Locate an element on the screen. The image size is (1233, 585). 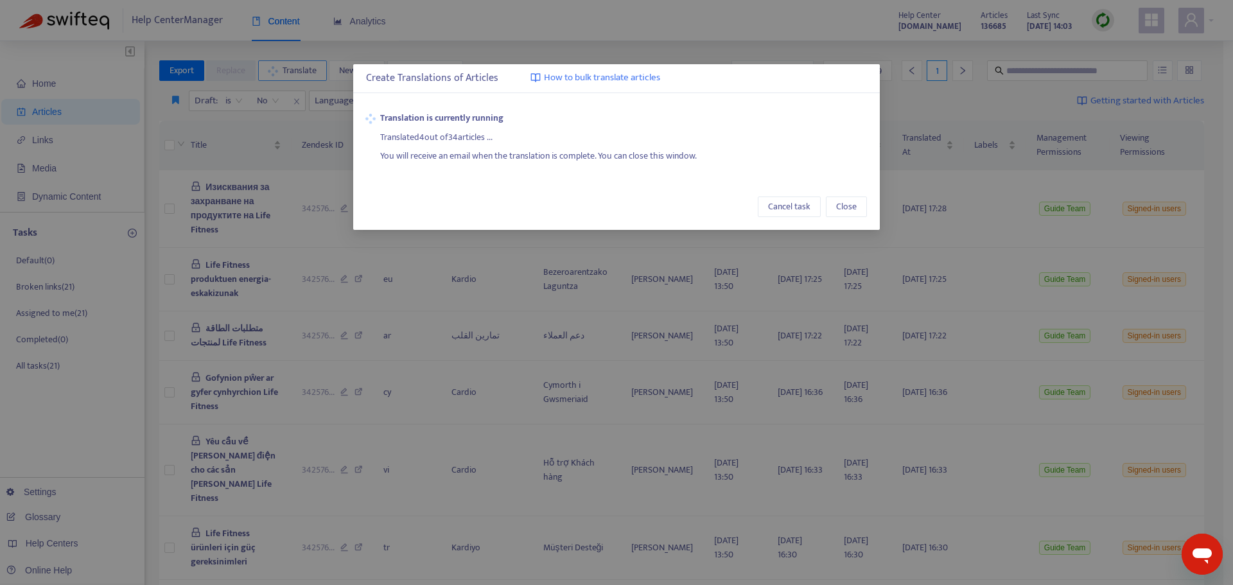
button: Close is located at coordinates (846, 207).